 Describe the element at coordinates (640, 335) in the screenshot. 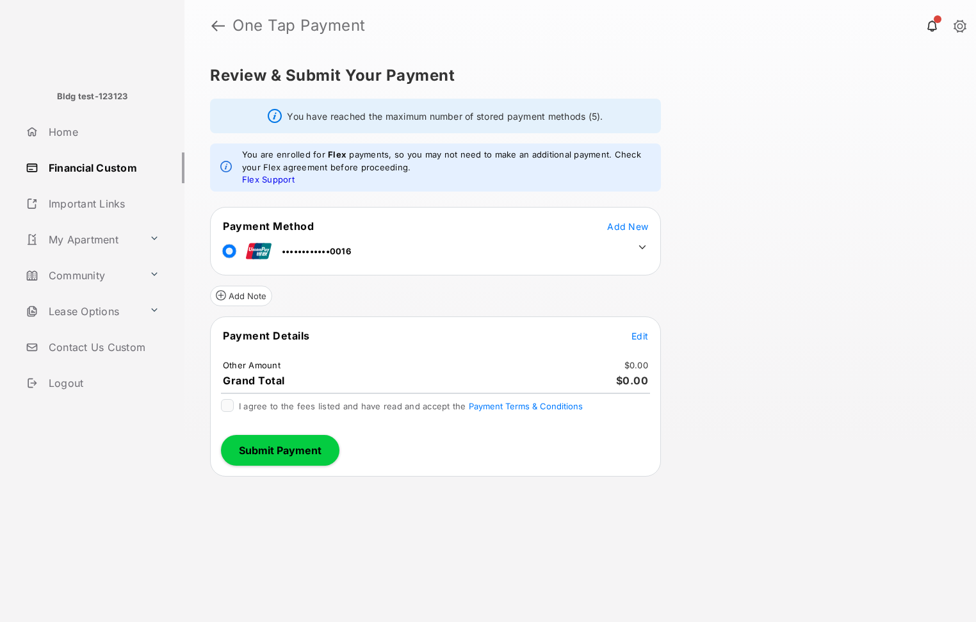

I see `span: Edit` at that location.